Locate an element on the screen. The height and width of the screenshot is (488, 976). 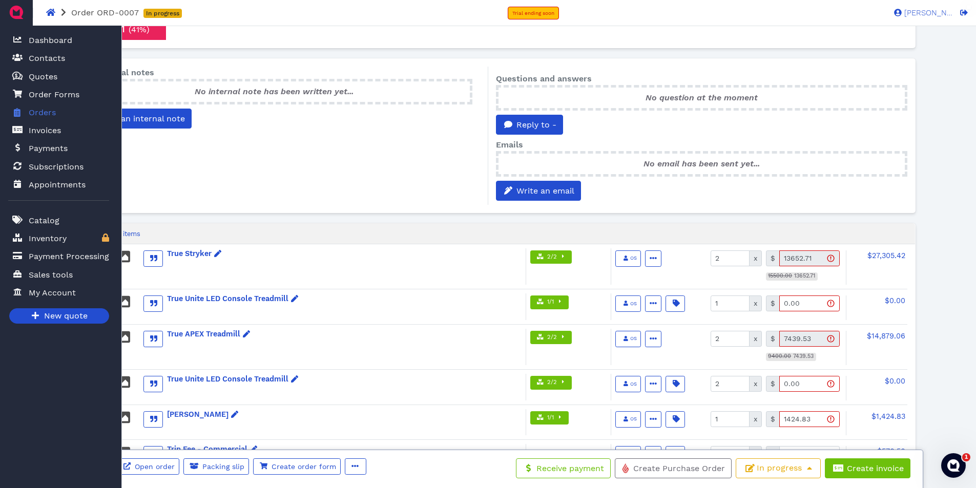
span: Catalog is located at coordinates (44, 221).